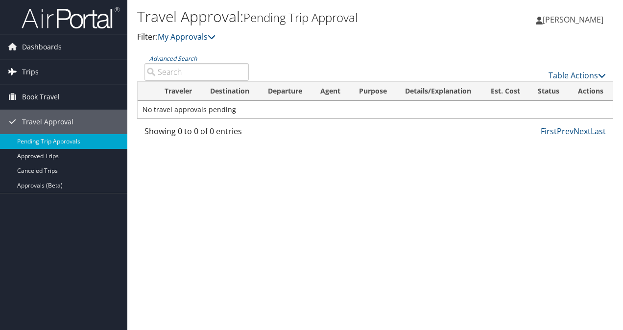 This screenshot has width=623, height=330. I want to click on a: Prev, so click(565, 131).